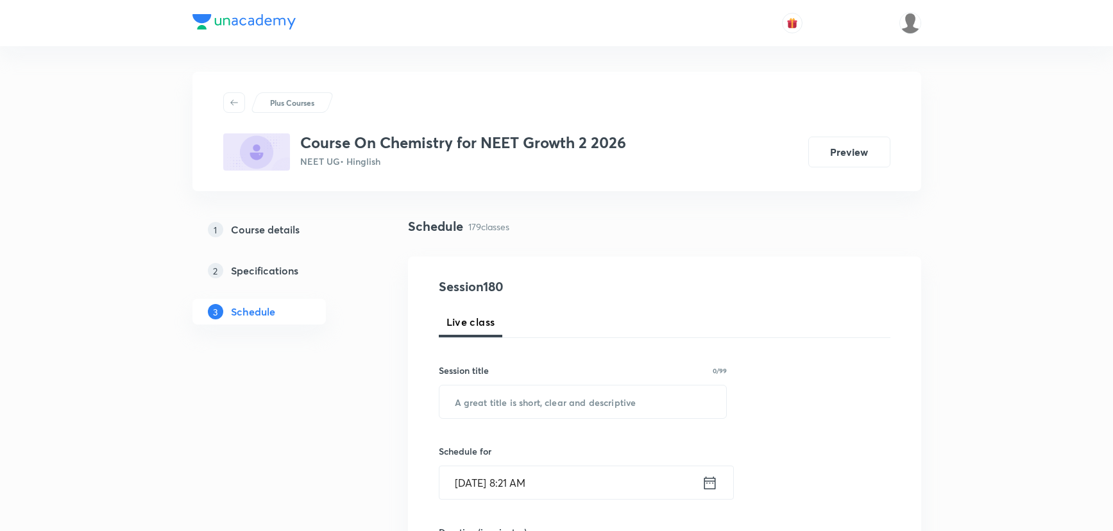  What do you see at coordinates (215, 230) in the screenshot?
I see `p: 1` at bounding box center [215, 230].